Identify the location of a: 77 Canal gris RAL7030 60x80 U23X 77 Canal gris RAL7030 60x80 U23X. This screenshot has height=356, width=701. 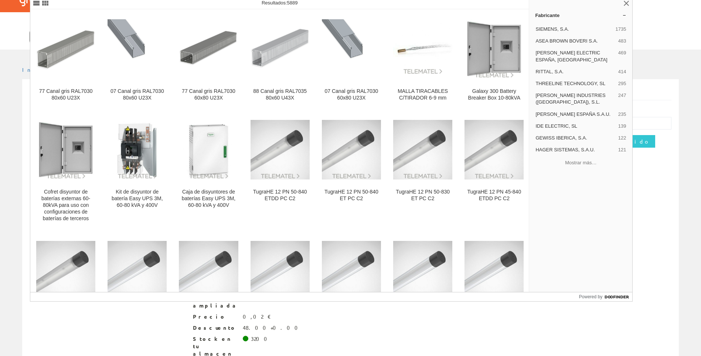
(209, 60).